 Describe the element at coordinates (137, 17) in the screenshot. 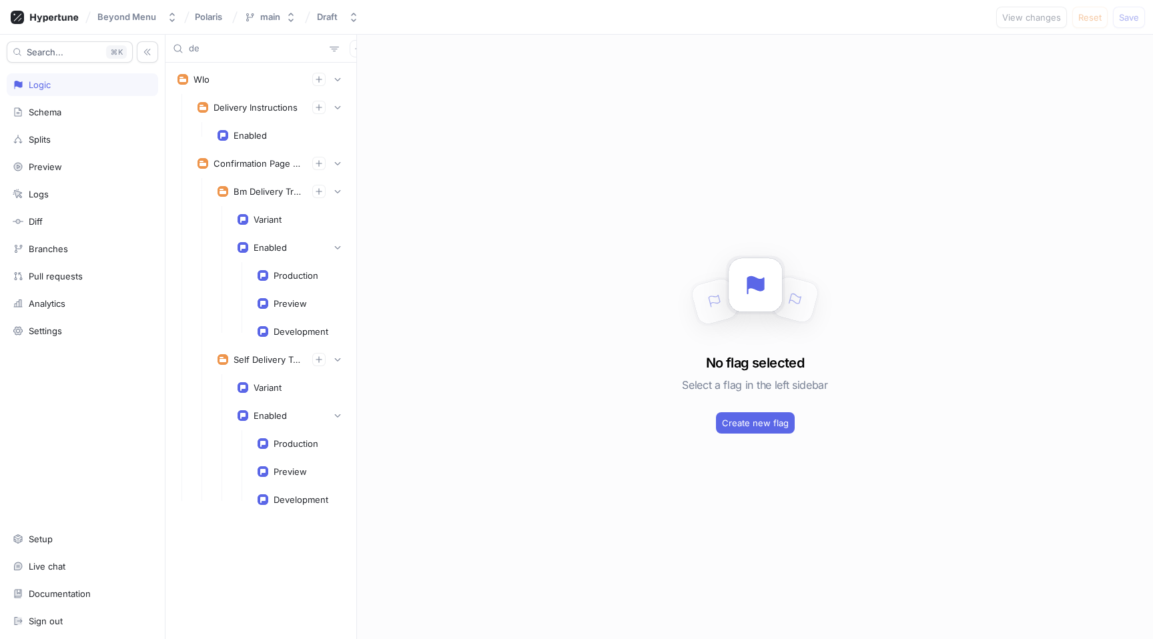

I see `button: Beyond Menu` at that location.